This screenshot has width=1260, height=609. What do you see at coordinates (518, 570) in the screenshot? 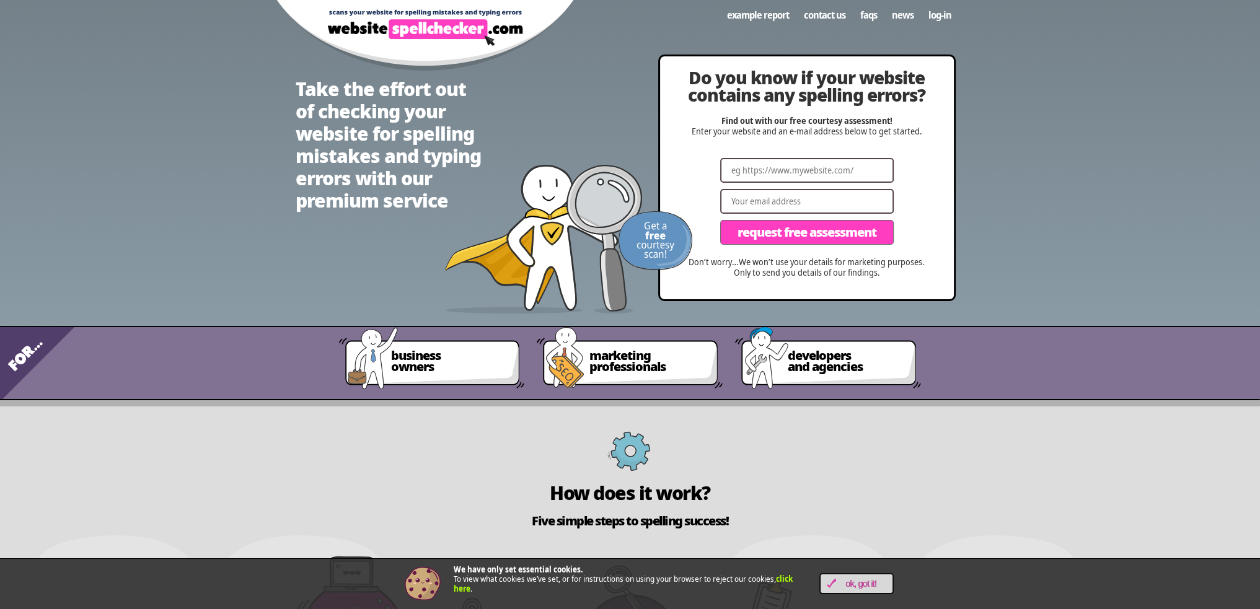
I see `strong: We have only set essential cookies.` at bounding box center [518, 570].